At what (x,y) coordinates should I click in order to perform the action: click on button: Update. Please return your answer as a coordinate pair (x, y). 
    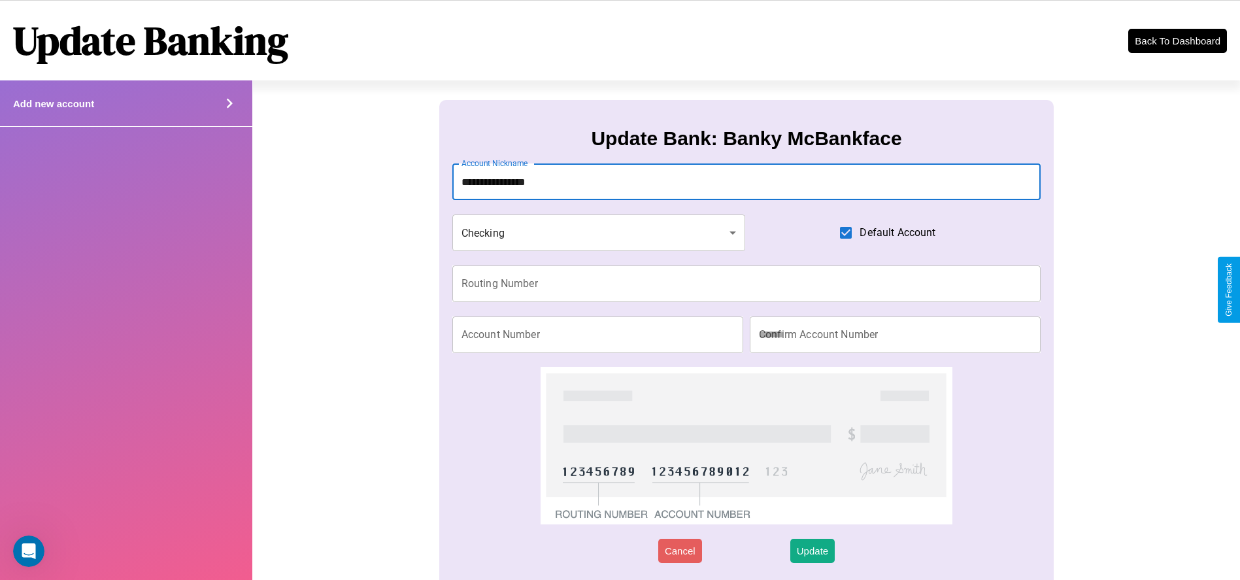
    Looking at the image, I should click on (812, 550).